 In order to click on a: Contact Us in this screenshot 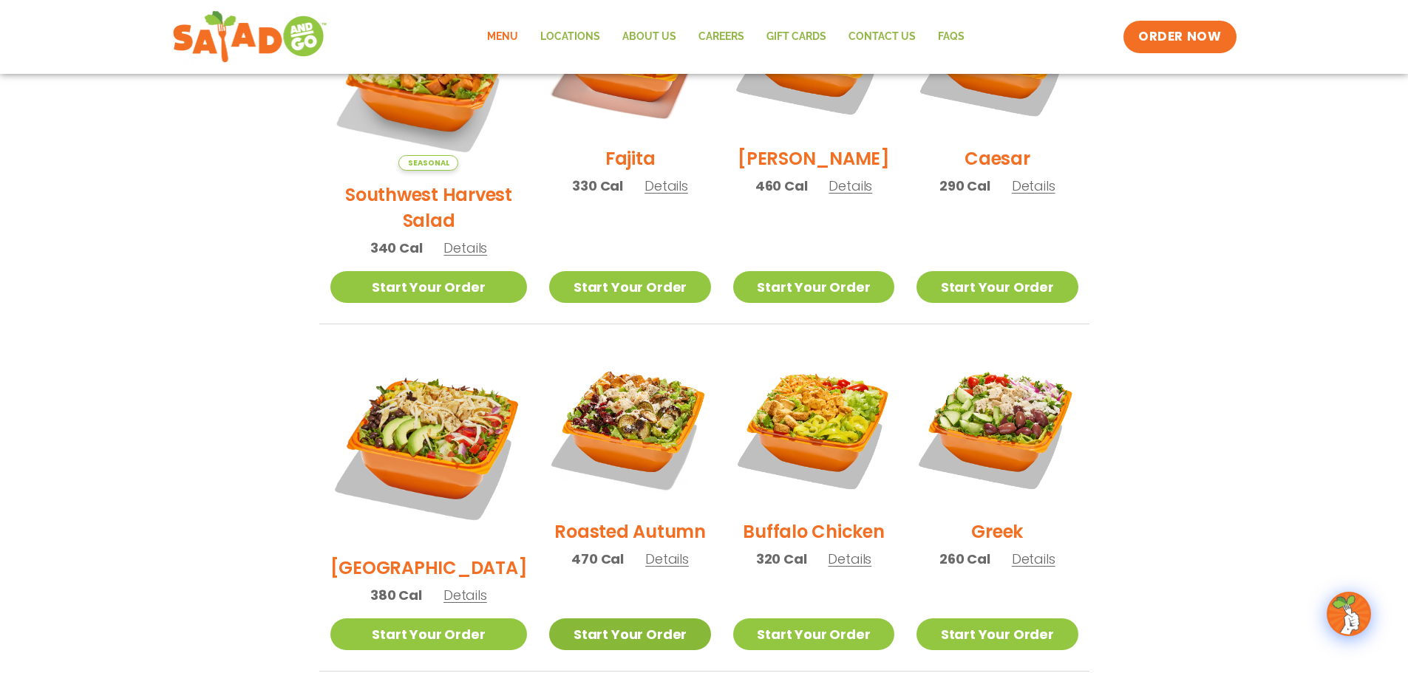, I will do `click(882, 37)`.